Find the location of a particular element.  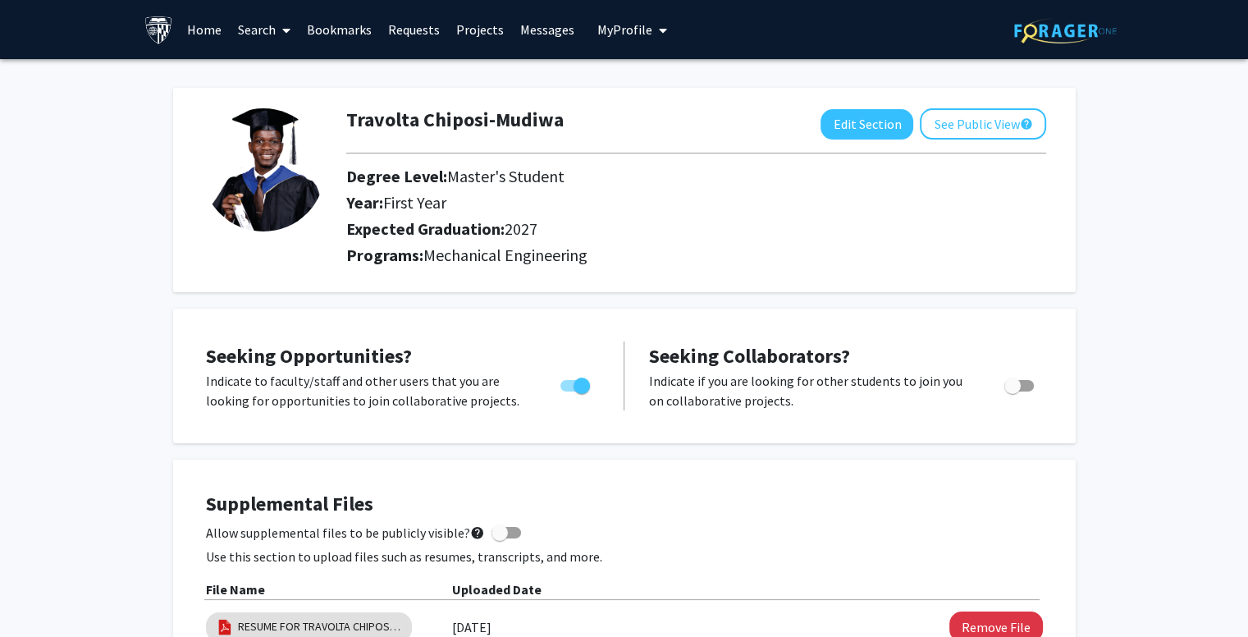

h4: Supplemental Files is located at coordinates (625, 504).